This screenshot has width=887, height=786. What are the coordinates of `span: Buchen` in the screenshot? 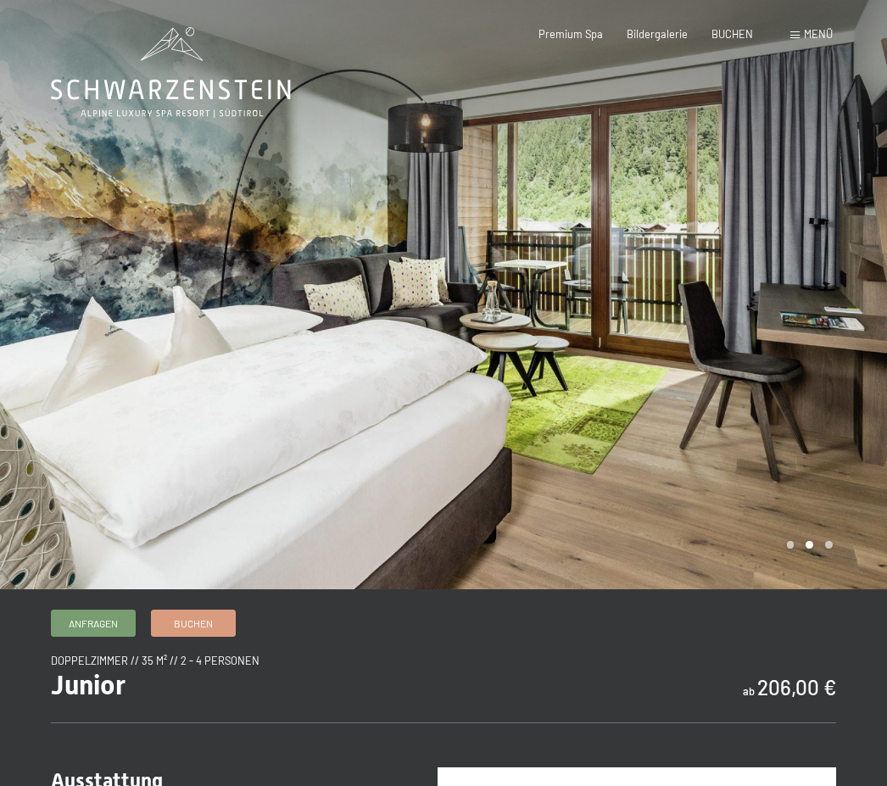 It's located at (193, 623).